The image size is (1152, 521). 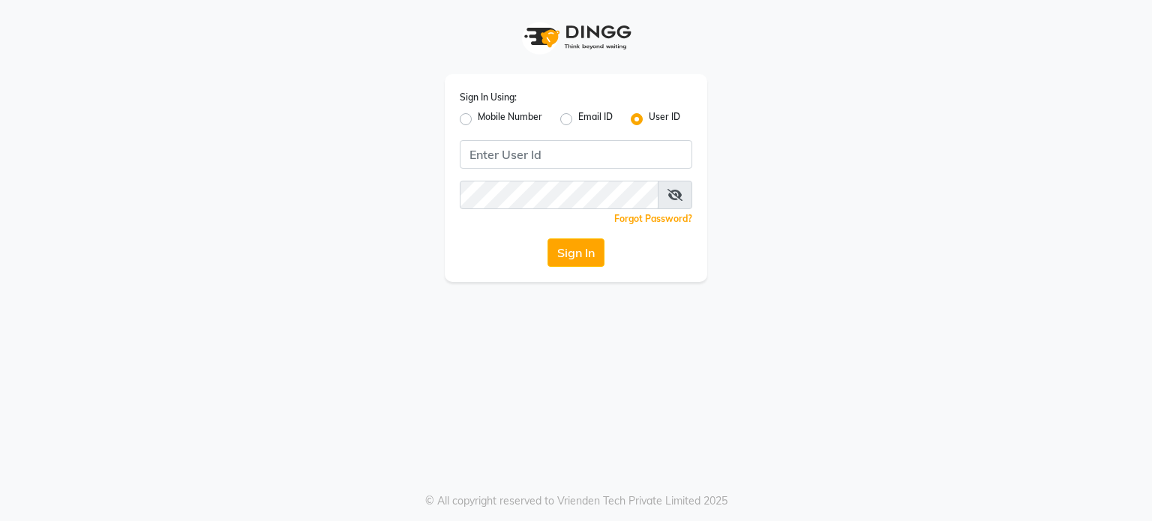 What do you see at coordinates (665, 119) in the screenshot?
I see `label: User ID` at bounding box center [665, 119].